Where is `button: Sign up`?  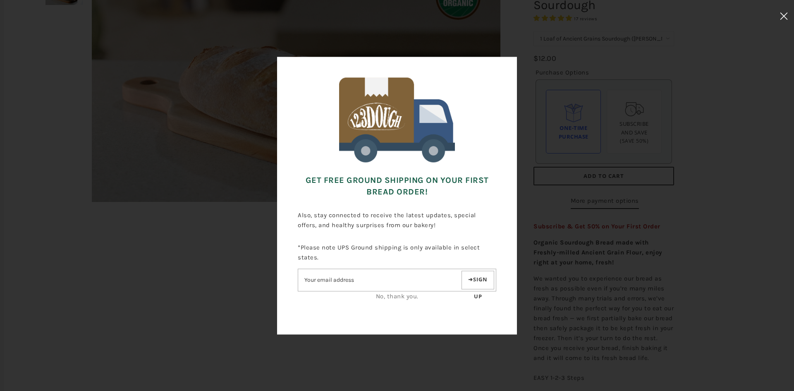
button: Sign up is located at coordinates (478, 280).